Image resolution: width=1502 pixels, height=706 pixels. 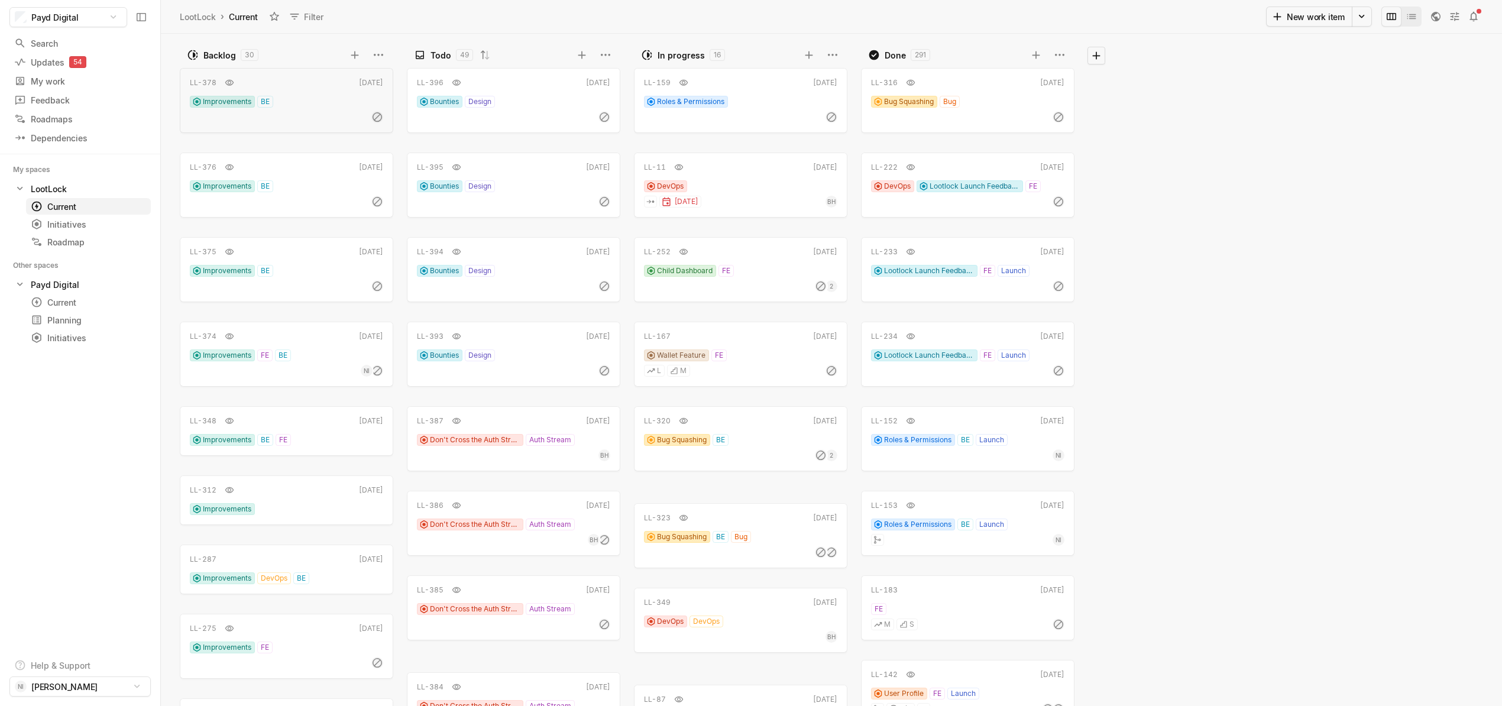 I want to click on div: LL-349, so click(x=657, y=603).